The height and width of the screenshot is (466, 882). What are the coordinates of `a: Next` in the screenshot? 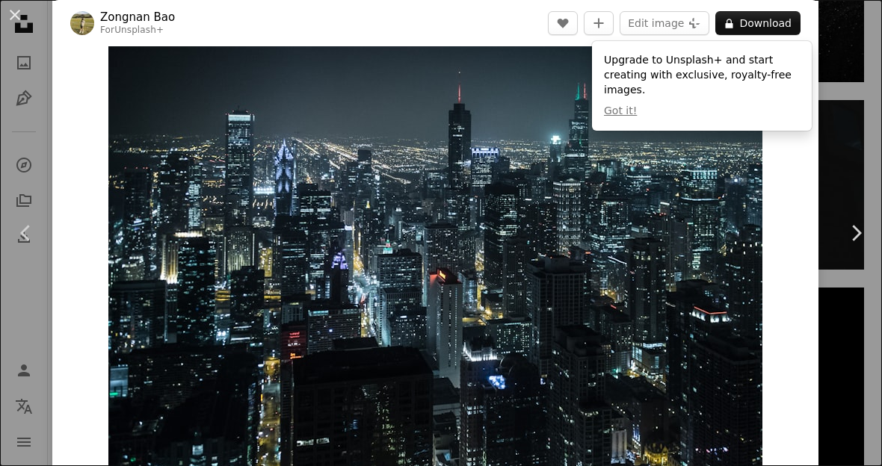 It's located at (856, 233).